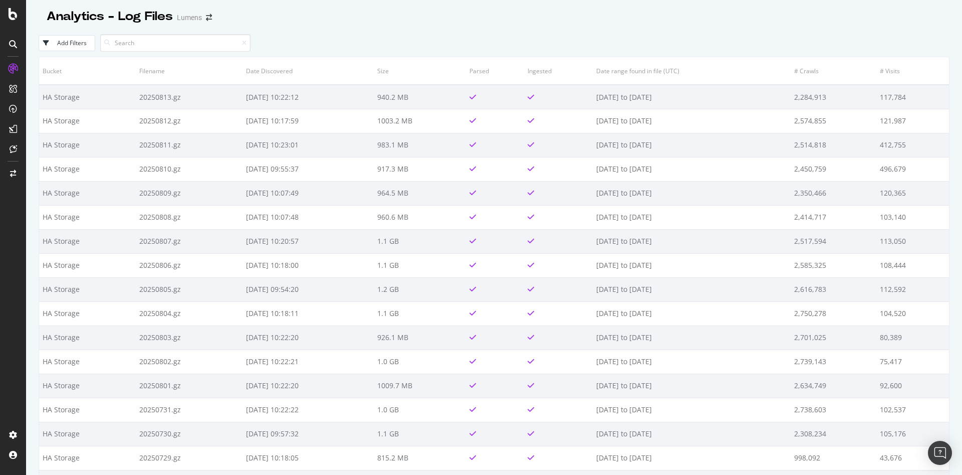  I want to click on td: 2,350,466, so click(833, 193).